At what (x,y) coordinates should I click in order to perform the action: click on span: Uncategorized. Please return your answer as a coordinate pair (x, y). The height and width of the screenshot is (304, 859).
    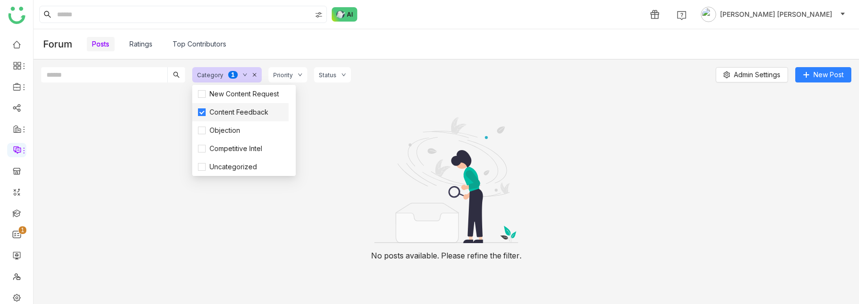
    Looking at the image, I should click on (233, 167).